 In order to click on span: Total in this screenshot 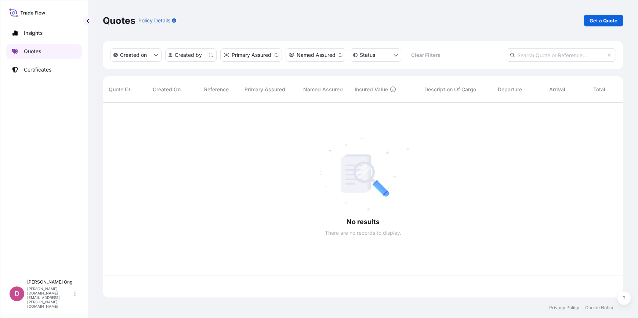, I will do `click(599, 90)`.